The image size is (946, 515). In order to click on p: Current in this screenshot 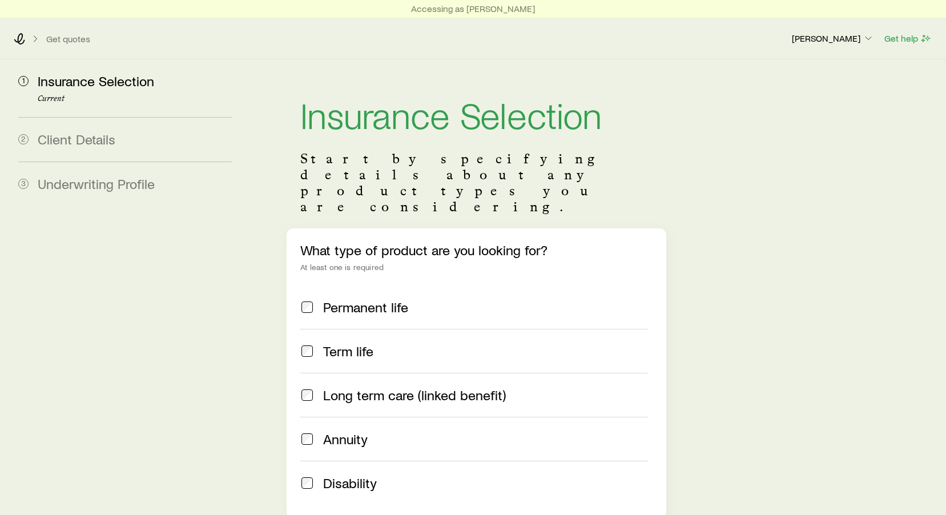, I will do `click(135, 99)`.